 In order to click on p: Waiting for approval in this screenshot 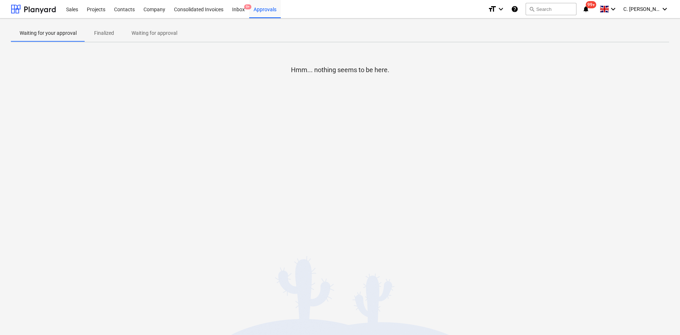, I will do `click(154, 33)`.